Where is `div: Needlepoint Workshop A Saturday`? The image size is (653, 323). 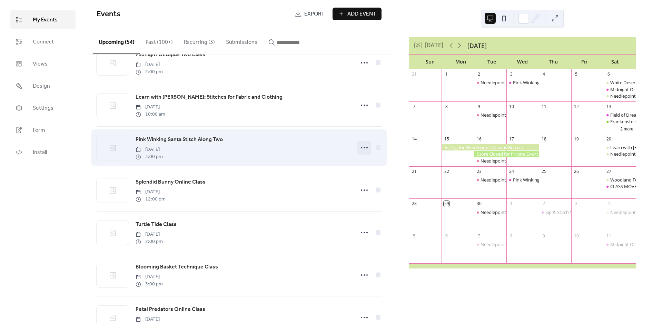 div: Needlepoint Workshop A Saturday is located at coordinates (619, 212).